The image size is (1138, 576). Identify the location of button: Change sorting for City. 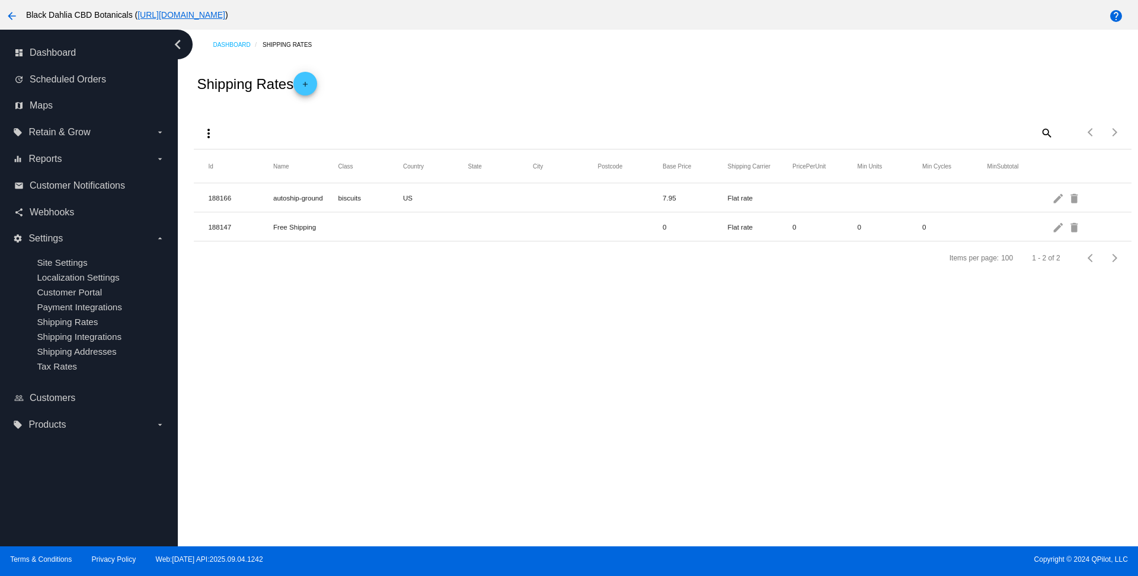
(538, 166).